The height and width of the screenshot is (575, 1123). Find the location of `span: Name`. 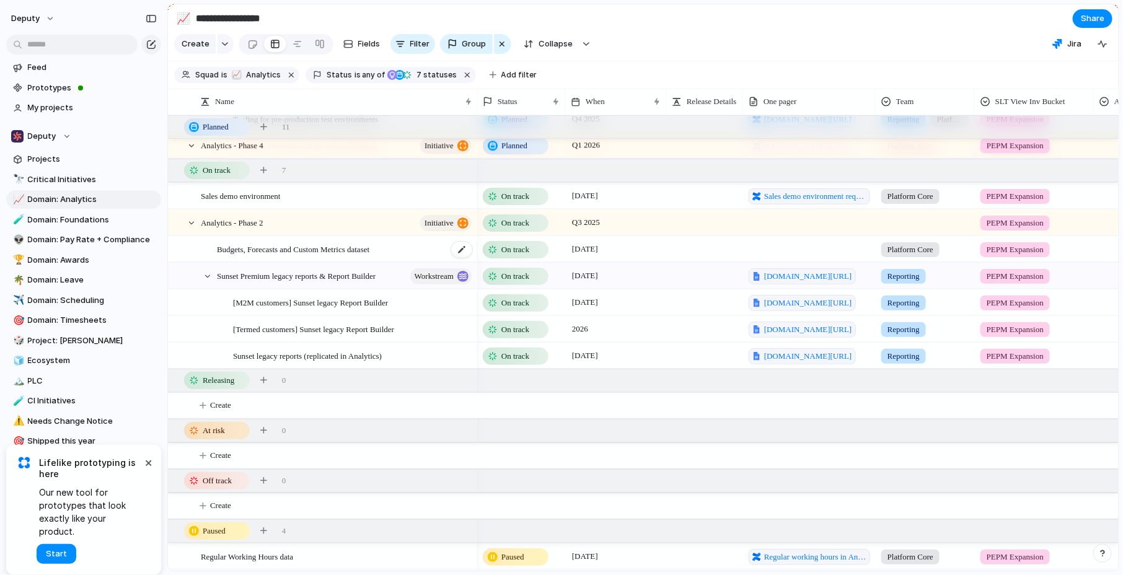

span: Name is located at coordinates (224, 102).